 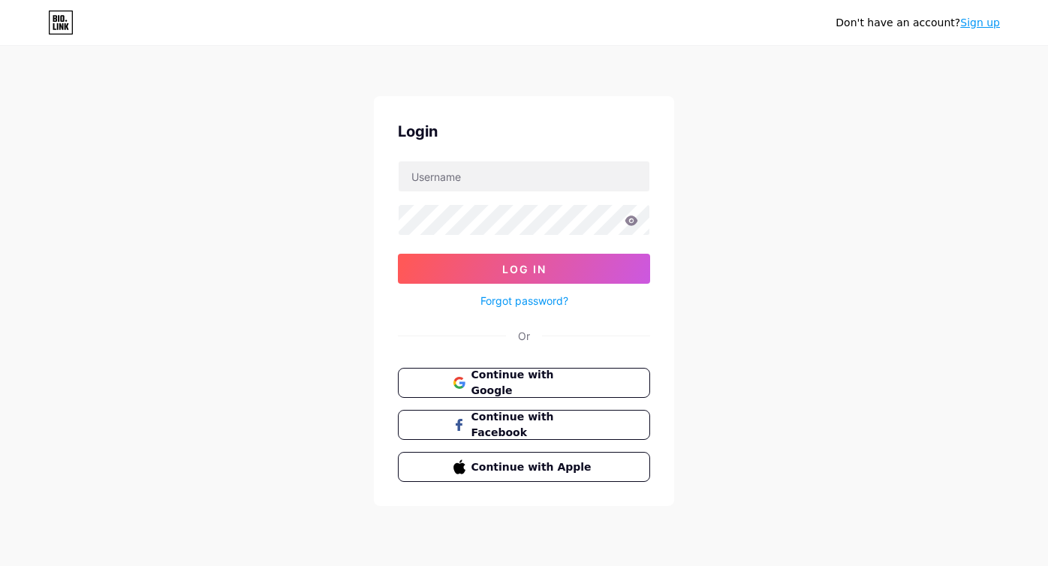 What do you see at coordinates (524, 269) in the screenshot?
I see `span: Log In` at bounding box center [524, 269].